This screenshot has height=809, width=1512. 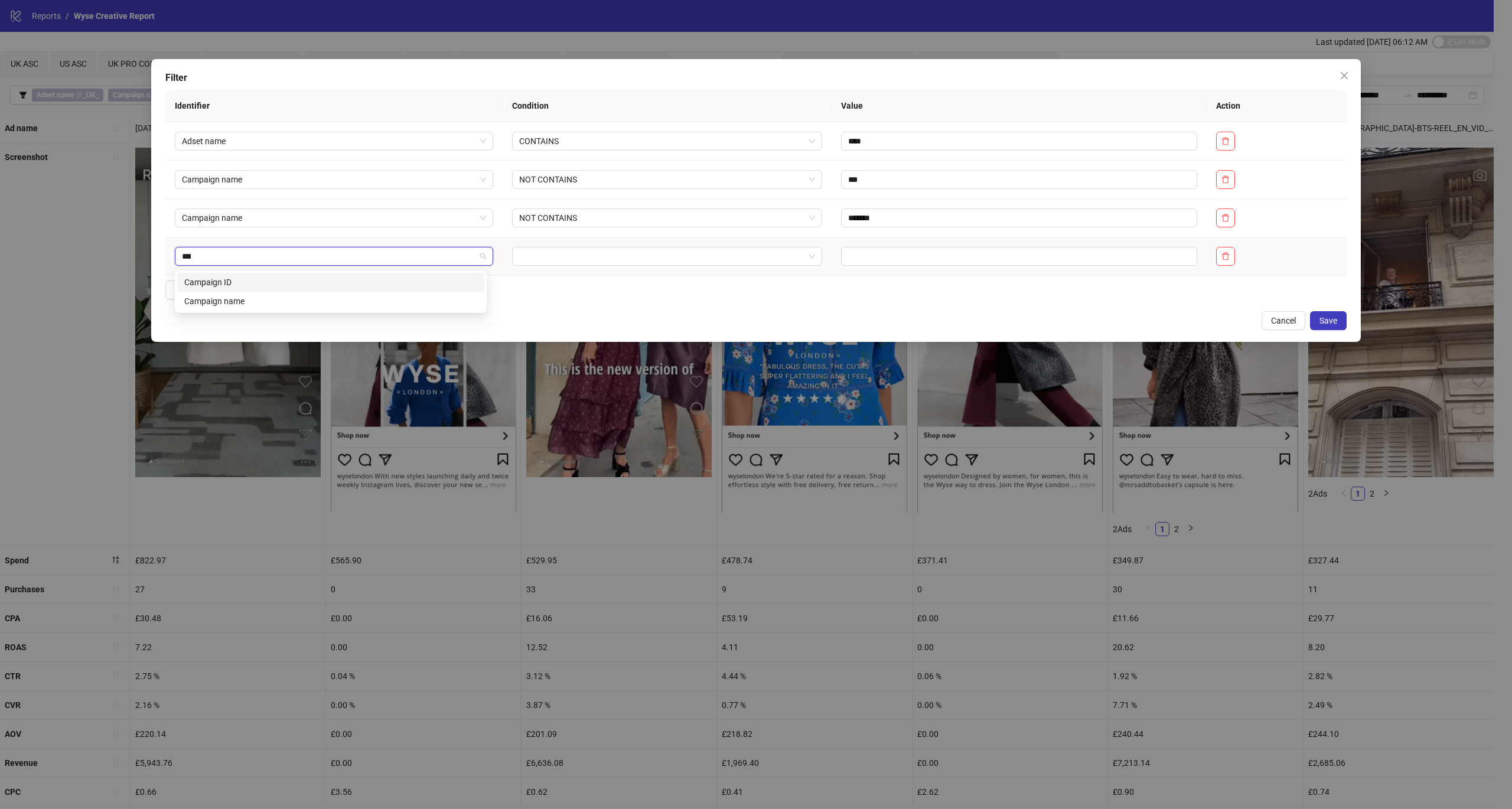 I want to click on div: Campaign ID, so click(x=331, y=282).